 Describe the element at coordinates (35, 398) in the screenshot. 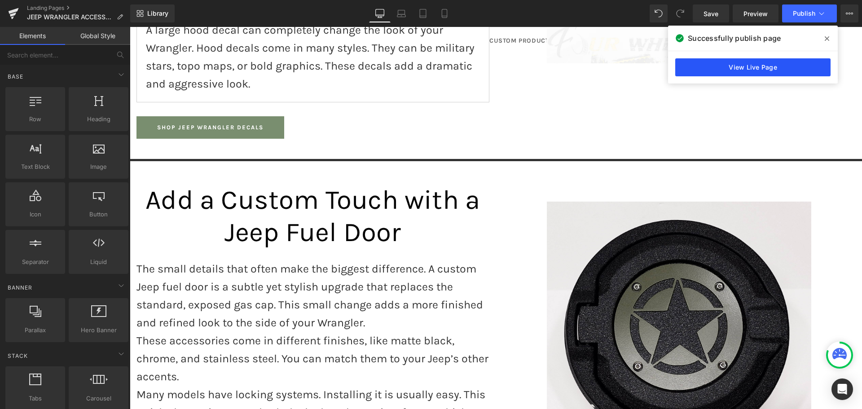

I see `span: Tabs` at that location.